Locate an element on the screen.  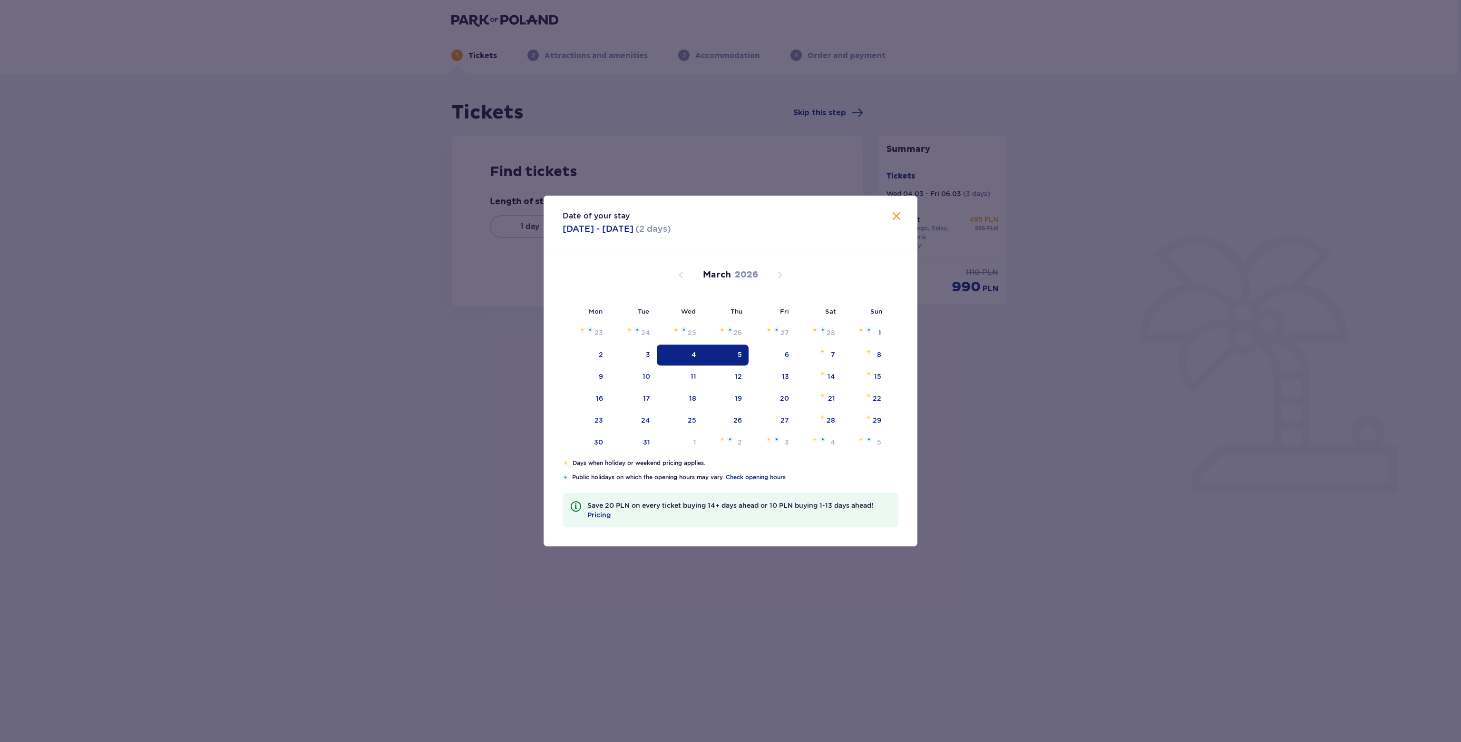
div: Calendar is located at coordinates (731, 354).